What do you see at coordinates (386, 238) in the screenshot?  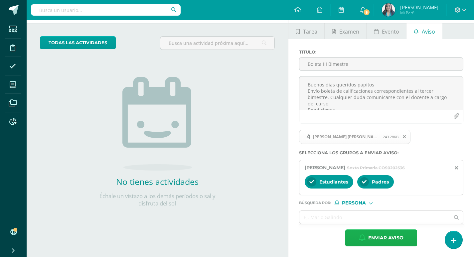 I see `span: Enviar aviso` at bounding box center [386, 238].